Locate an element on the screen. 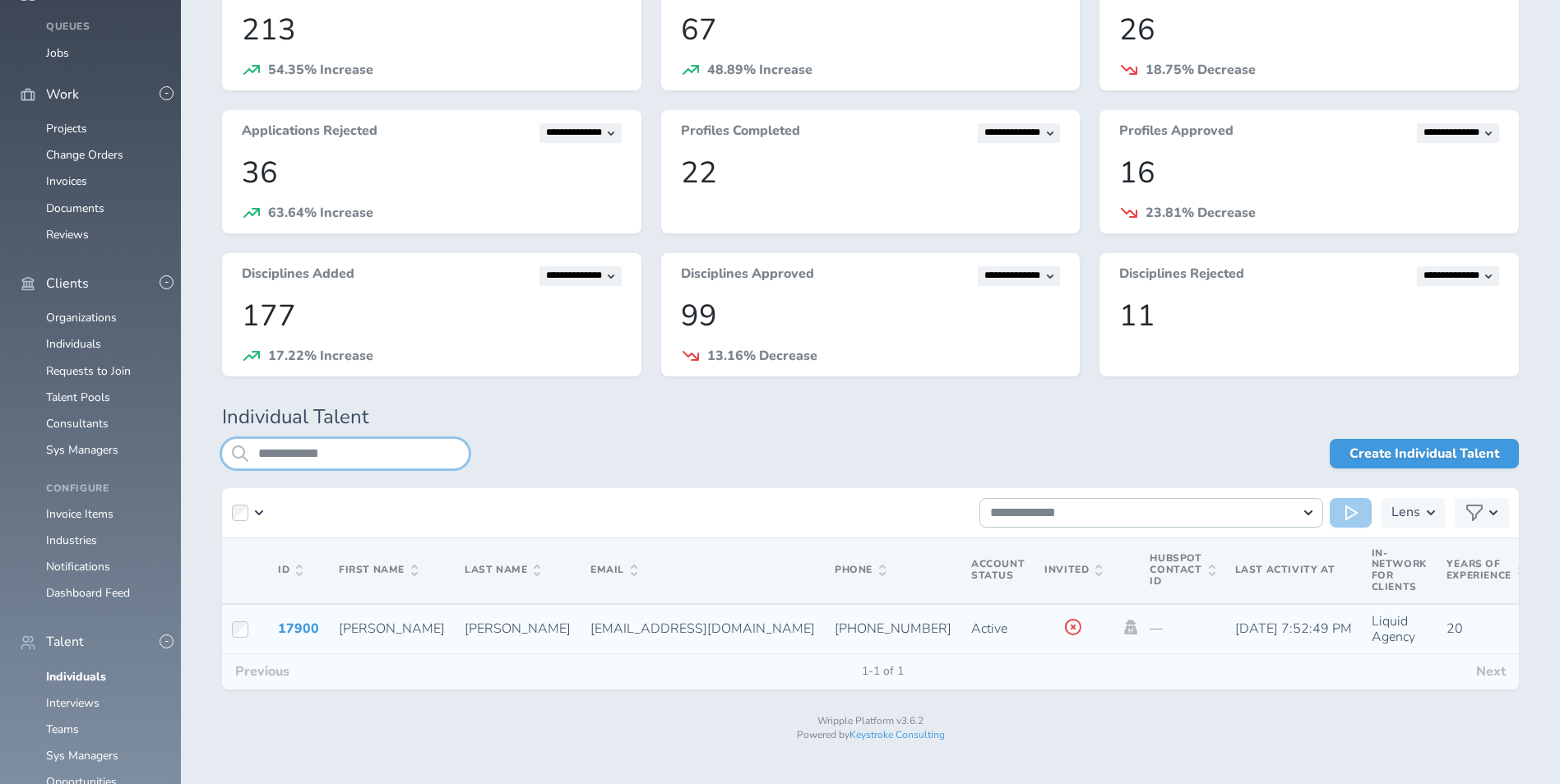 The height and width of the screenshot is (784, 1560). a: Industries is located at coordinates (72, 540).